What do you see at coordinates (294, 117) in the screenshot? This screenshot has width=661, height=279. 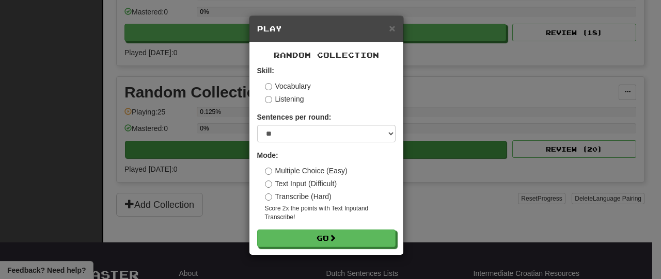 I see `label: Sentences per round:` at bounding box center [294, 117].